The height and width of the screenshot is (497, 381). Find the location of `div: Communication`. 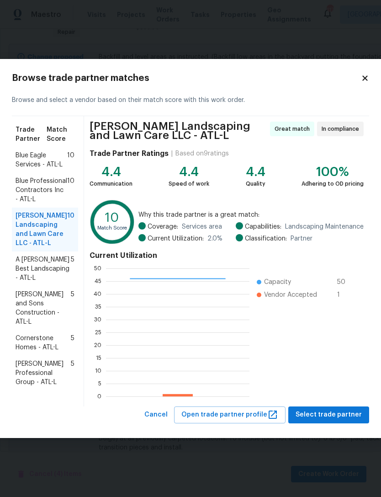

div: Communication is located at coordinates (111, 184).